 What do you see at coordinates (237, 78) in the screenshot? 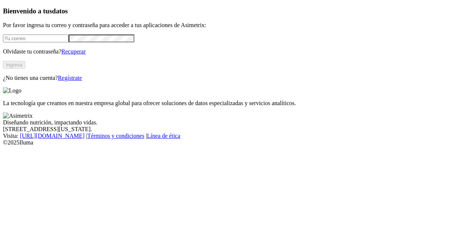
I see `p: ¿No tienes una cuenta?` at bounding box center [237, 78].